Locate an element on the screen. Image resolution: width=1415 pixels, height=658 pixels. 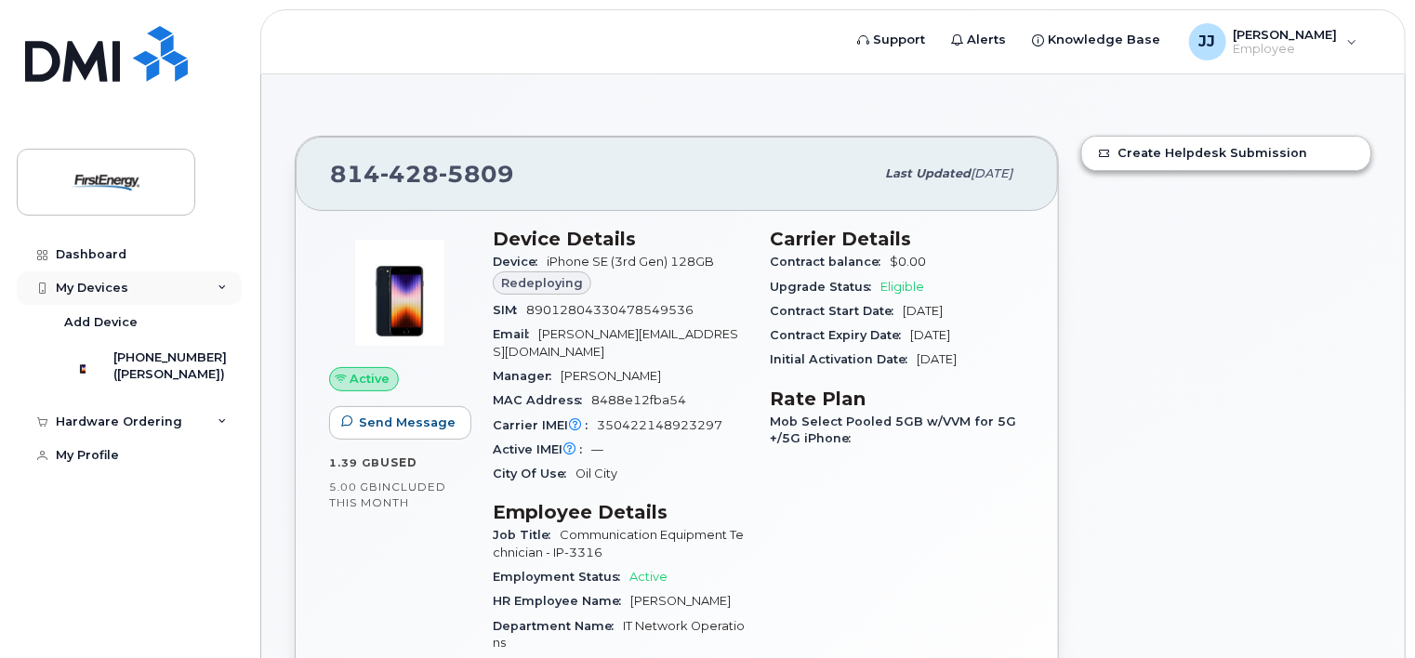
span: 5.00 GB is located at coordinates (353, 487).